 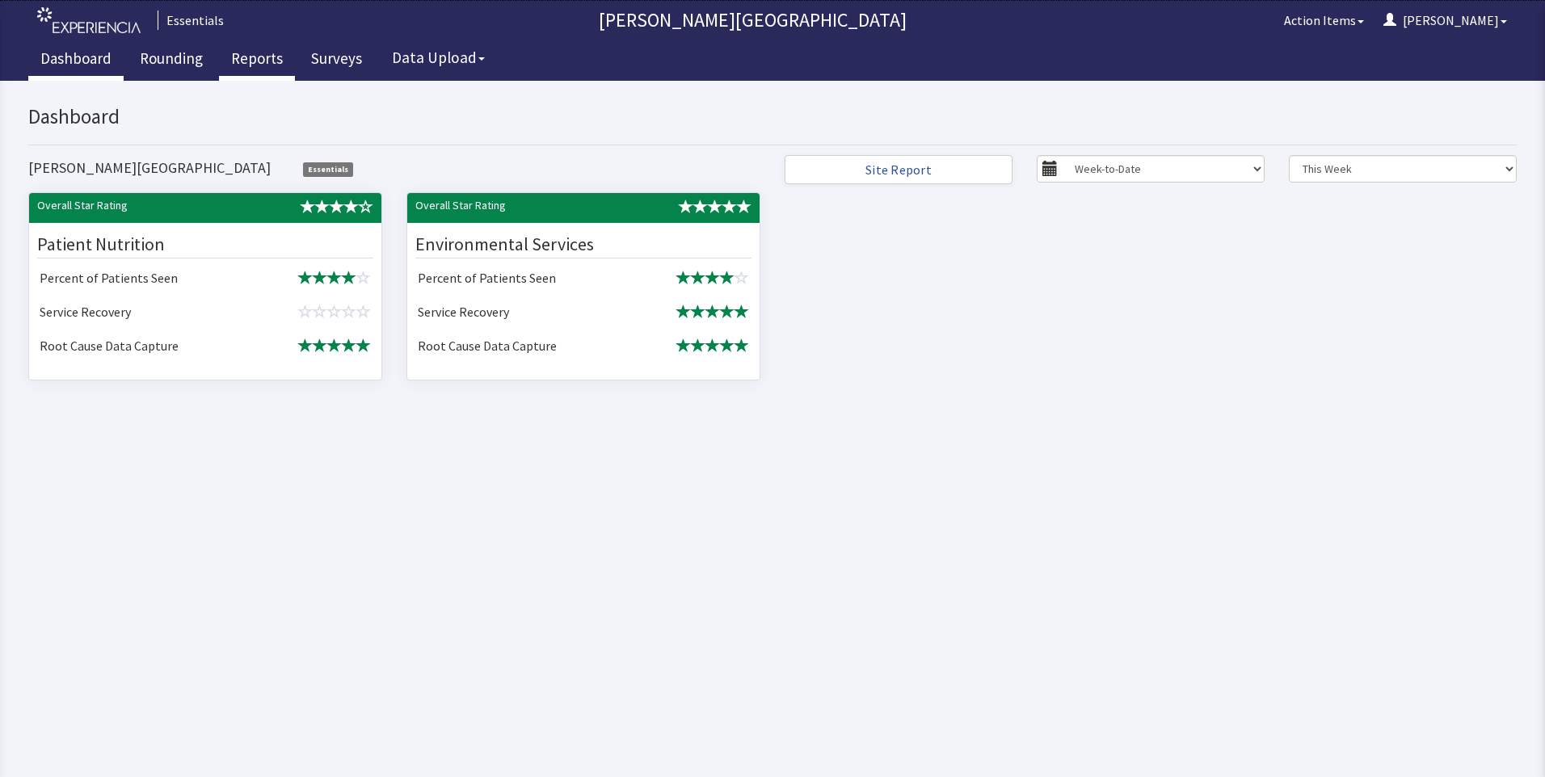 I want to click on div: Environmental Services, so click(x=583, y=164).